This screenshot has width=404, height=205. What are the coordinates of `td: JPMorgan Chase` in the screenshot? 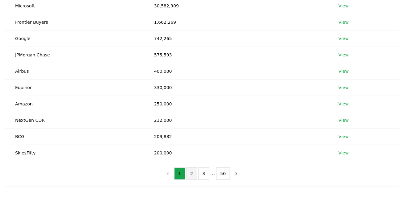 It's located at (75, 55).